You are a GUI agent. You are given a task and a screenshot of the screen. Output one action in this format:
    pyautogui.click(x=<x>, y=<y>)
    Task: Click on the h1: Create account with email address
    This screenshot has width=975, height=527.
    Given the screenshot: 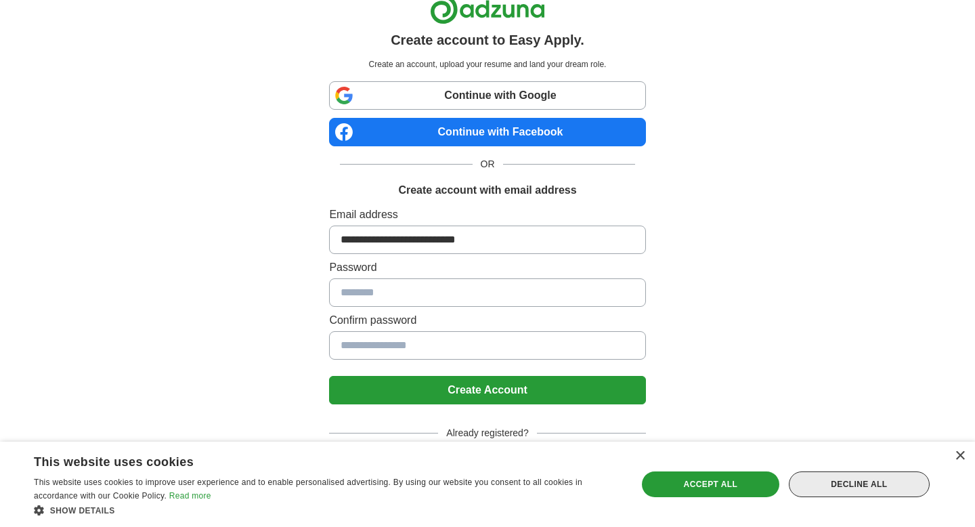 What is the action you would take?
    pyautogui.click(x=487, y=190)
    